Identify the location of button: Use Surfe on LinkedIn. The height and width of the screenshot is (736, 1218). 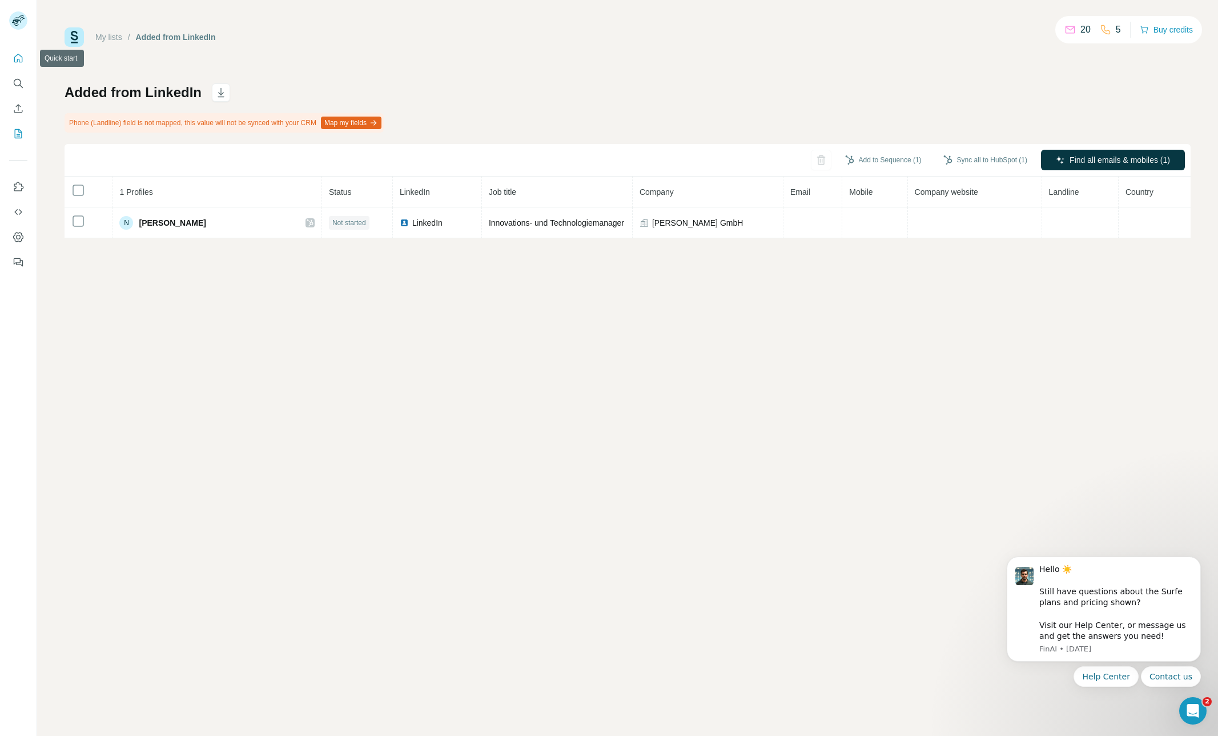
(18, 187).